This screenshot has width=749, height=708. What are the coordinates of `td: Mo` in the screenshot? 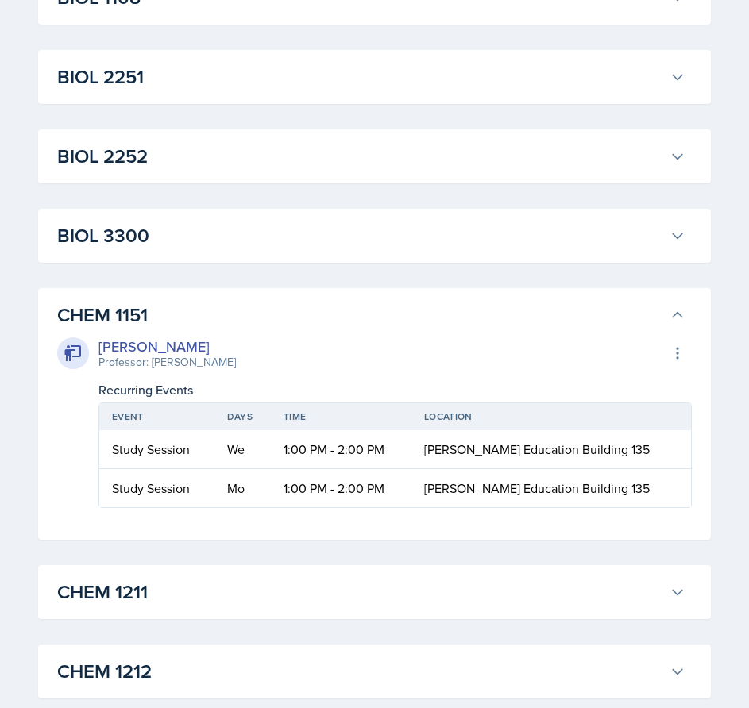 It's located at (242, 488).